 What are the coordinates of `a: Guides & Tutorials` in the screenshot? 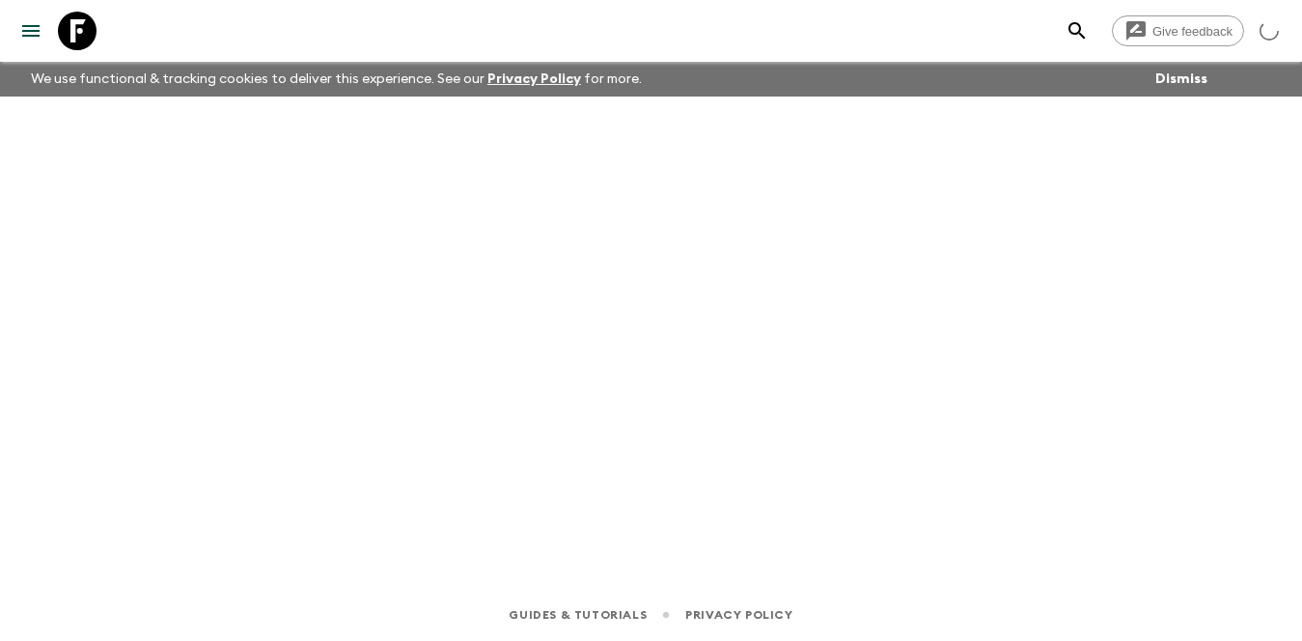 It's located at (577, 615).